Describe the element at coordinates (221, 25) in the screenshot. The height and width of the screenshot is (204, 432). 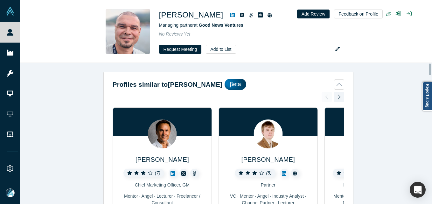
I see `a: Good News Ventures` at that location.